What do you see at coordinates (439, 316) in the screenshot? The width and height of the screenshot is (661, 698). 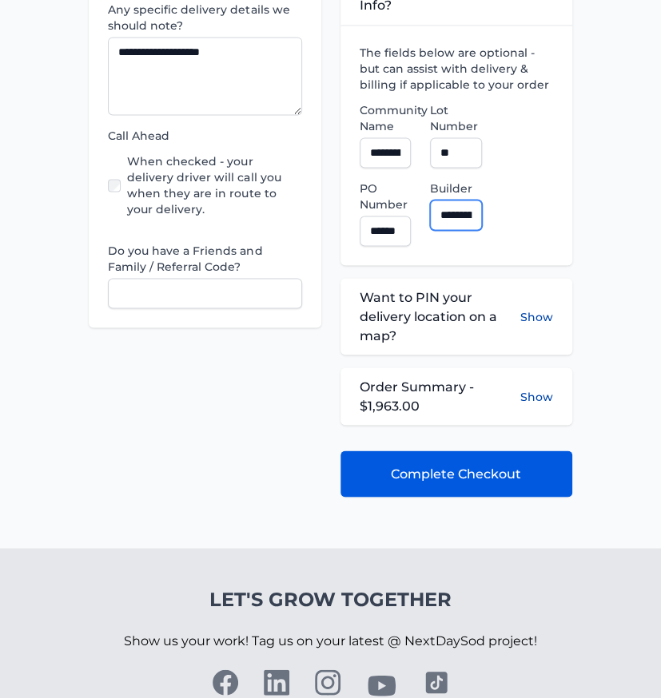 I see `span: Want to PIN your delivery location on a map?` at bounding box center [439, 316].